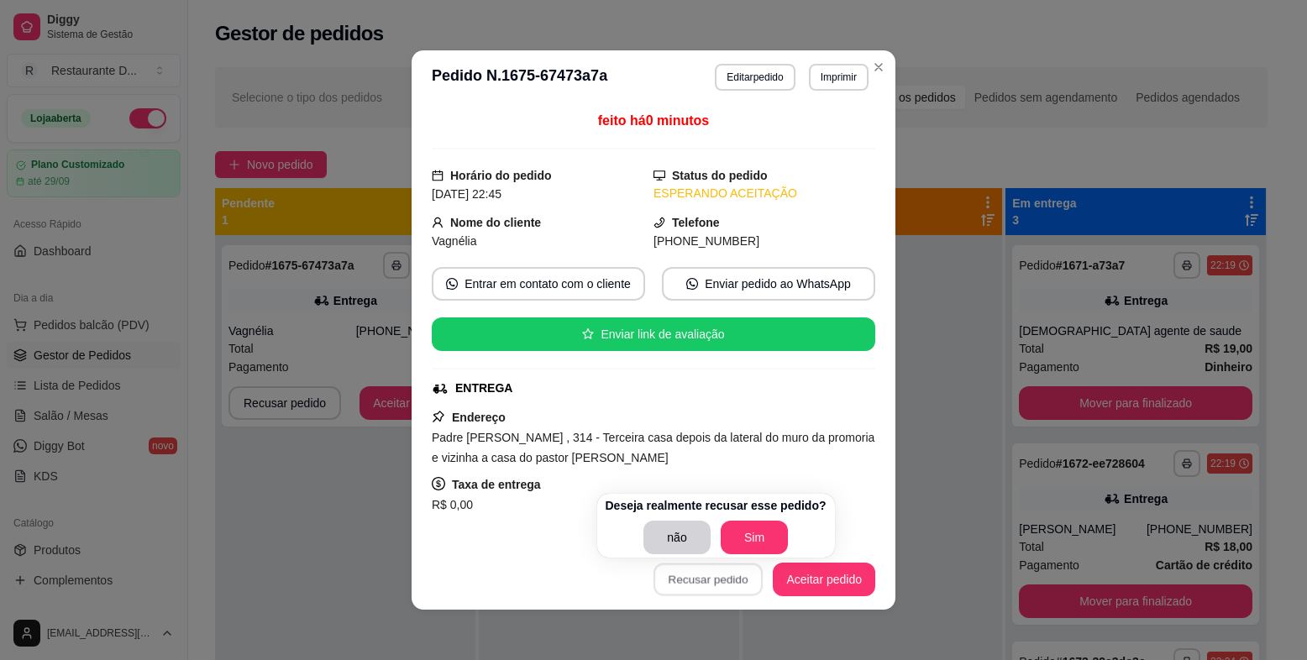  What do you see at coordinates (660, 176) in the screenshot?
I see `span: desktop` at bounding box center [660, 176].